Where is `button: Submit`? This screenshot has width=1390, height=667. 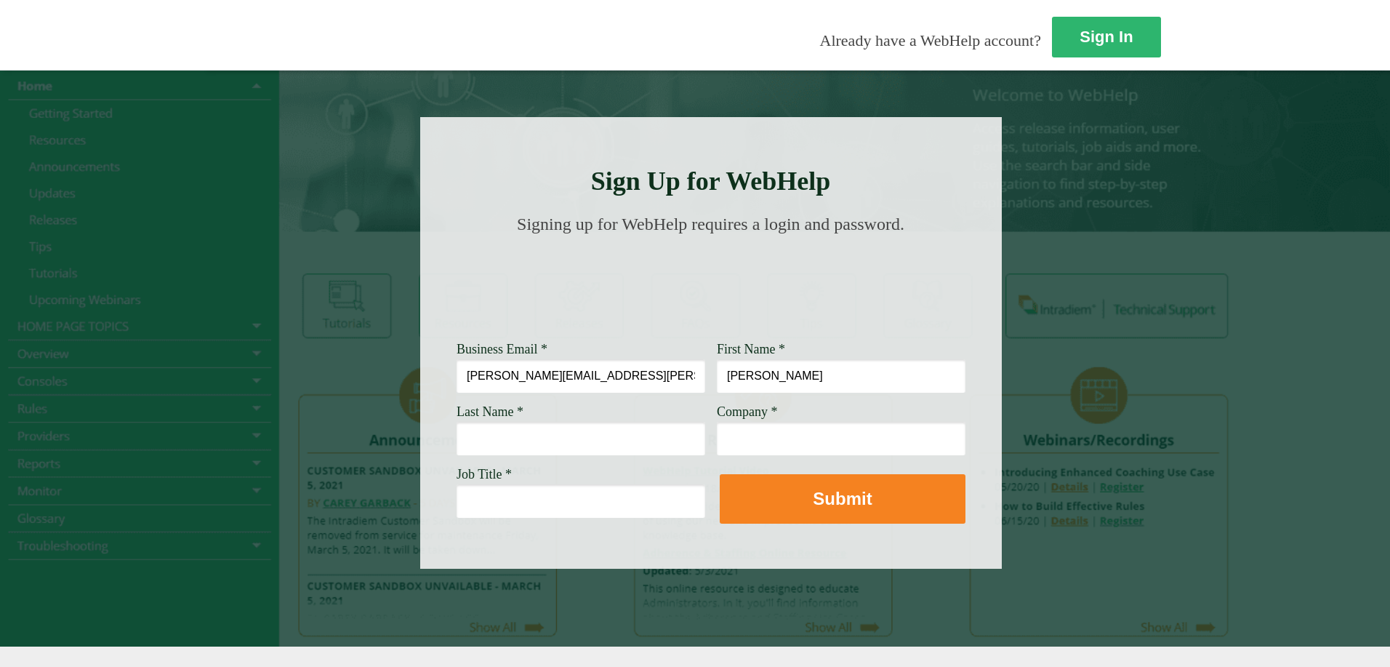
button: Submit is located at coordinates (842, 499).